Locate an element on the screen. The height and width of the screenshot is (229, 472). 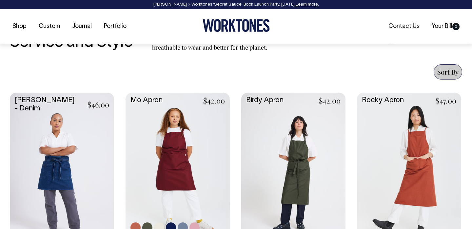
span: 0 is located at coordinates (456, 27).